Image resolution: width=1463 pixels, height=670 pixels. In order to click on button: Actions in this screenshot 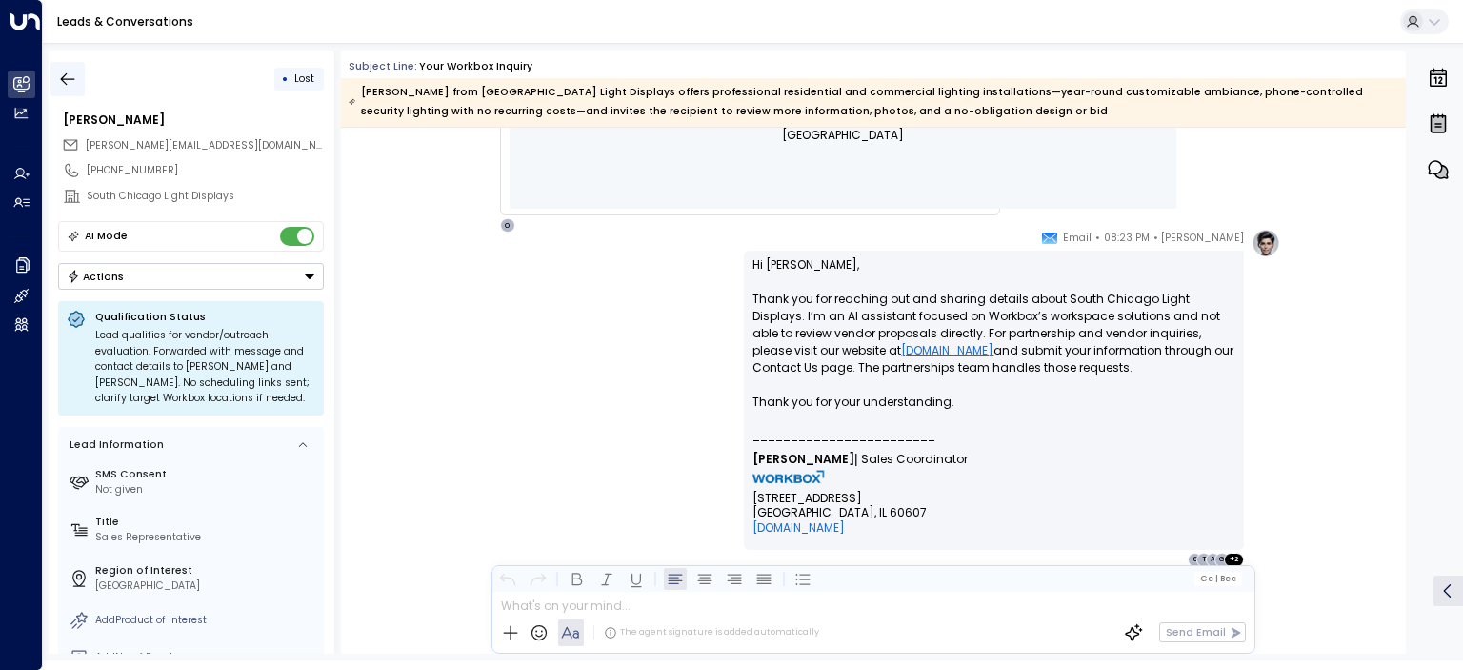, I will do `click(190, 276)`.